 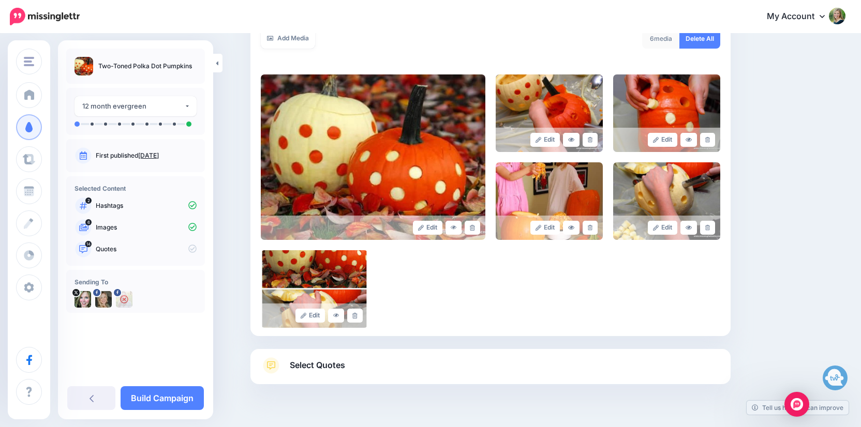 I want to click on p: Quotes, so click(x=146, y=249).